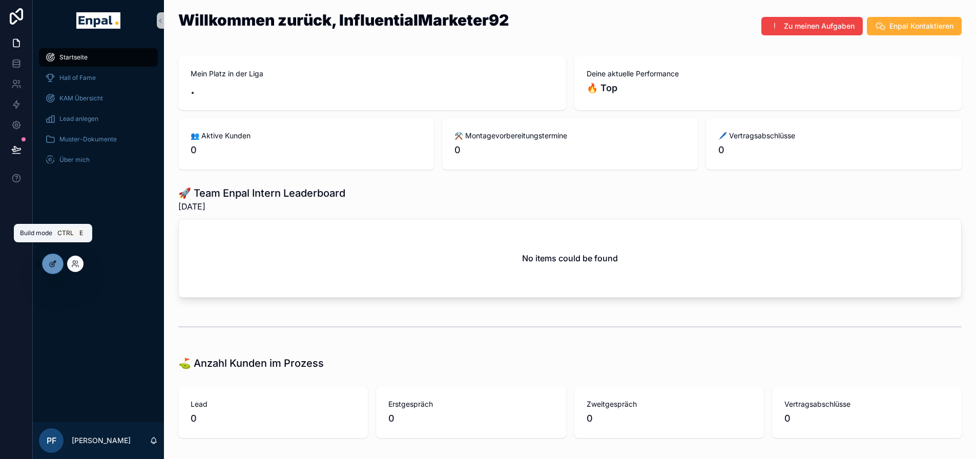 The height and width of the screenshot is (459, 976). I want to click on a: Über mich, so click(98, 160).